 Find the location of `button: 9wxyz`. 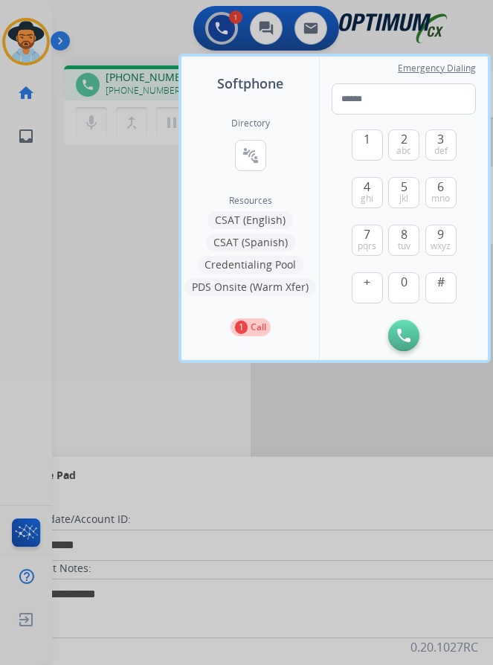

button: 9wxyz is located at coordinates (441, 240).